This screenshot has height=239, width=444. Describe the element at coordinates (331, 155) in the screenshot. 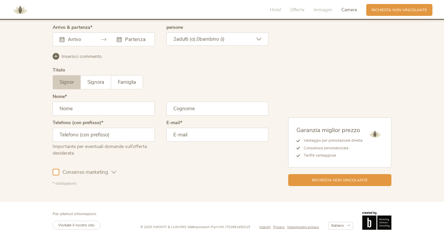

I see `li: Tariffe vantaggiose` at that location.